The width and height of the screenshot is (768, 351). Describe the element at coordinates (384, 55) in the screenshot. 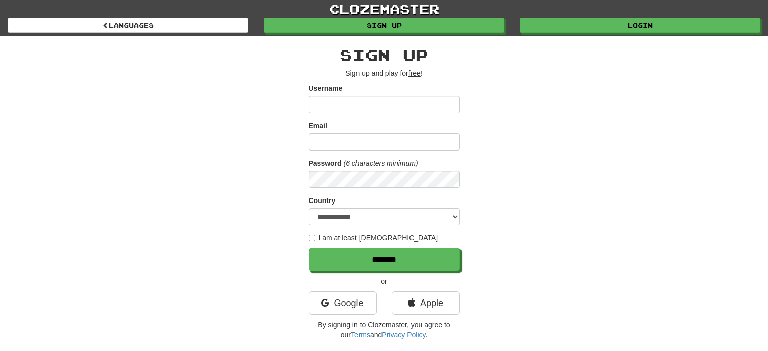

I see `h2: Sign up` at that location.